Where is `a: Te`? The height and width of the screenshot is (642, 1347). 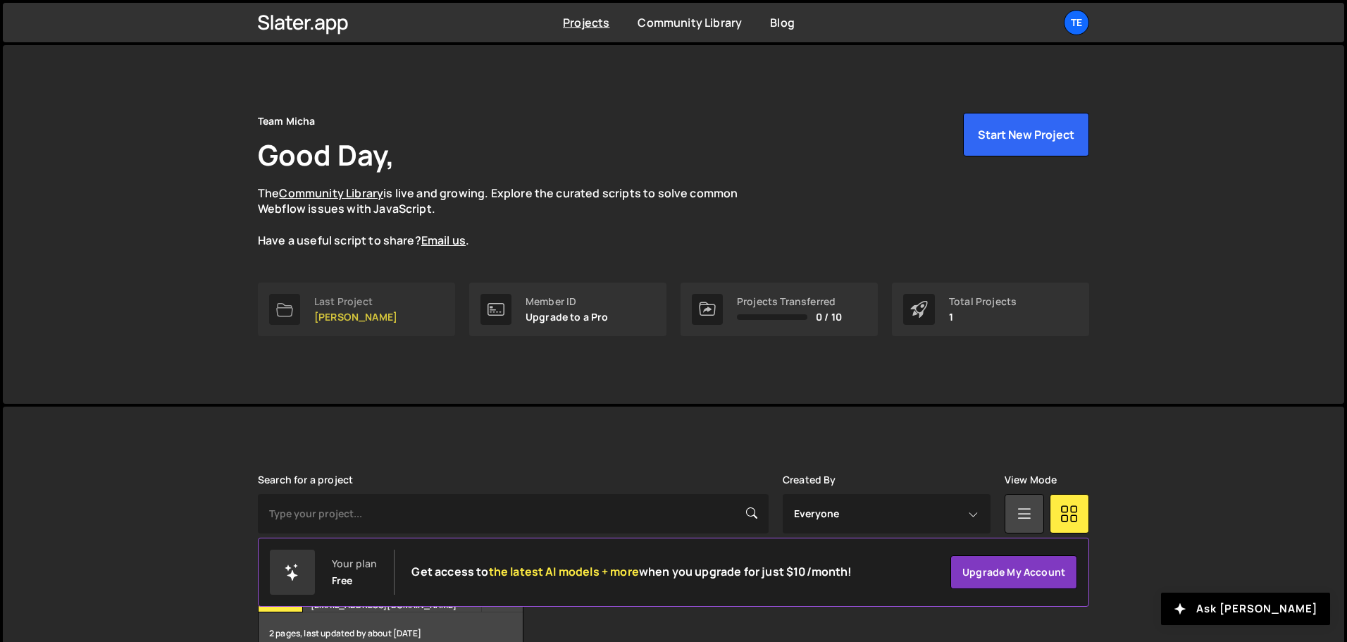
a: Te is located at coordinates (1077, 23).